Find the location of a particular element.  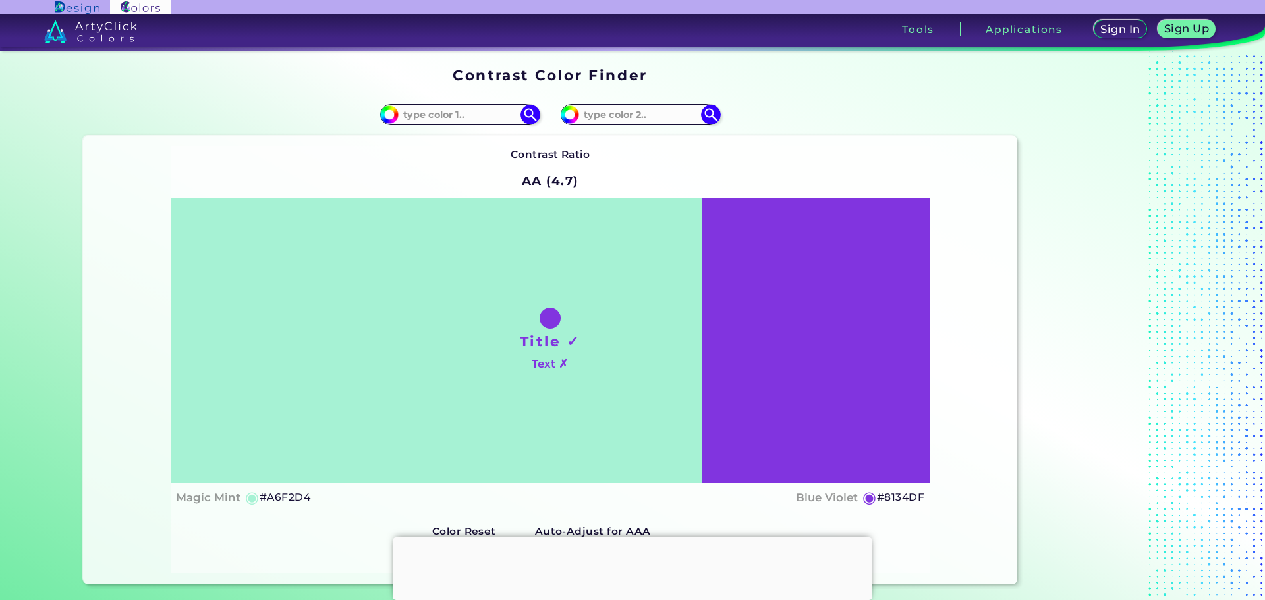

strong: Color Reset is located at coordinates (464, 531).